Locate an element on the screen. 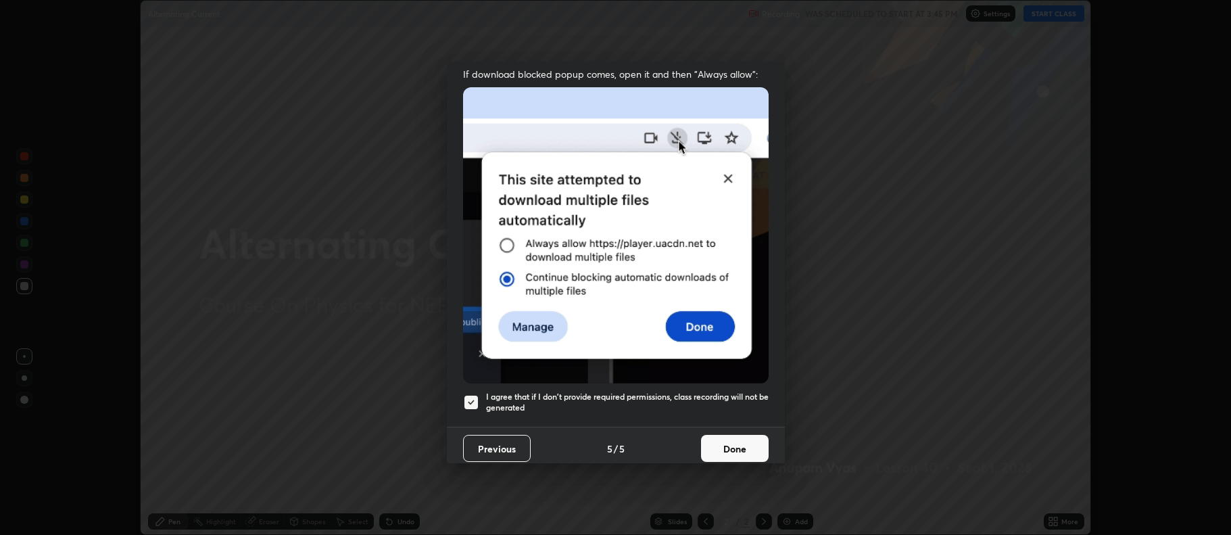 Image resolution: width=1231 pixels, height=535 pixels. button: Previous is located at coordinates (497, 448).